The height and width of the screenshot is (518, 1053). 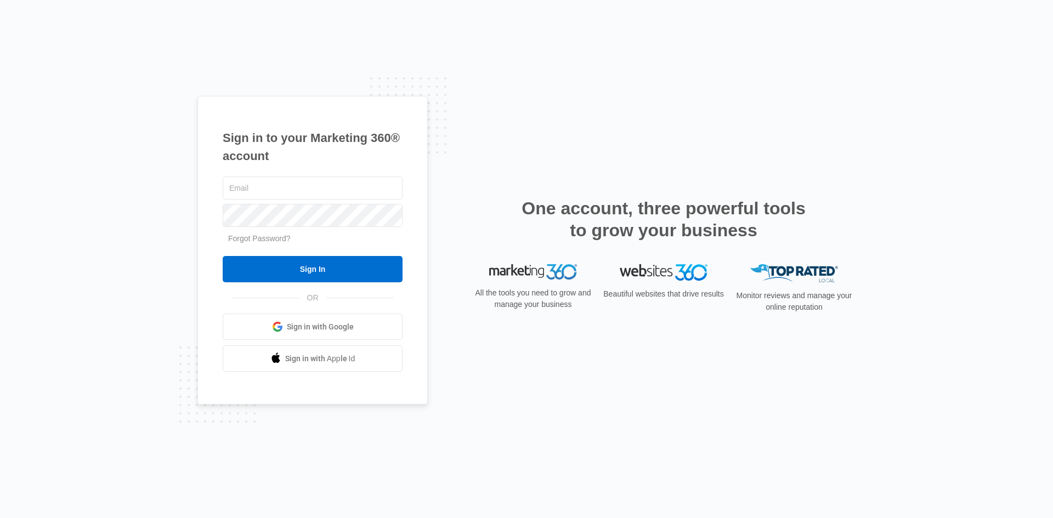 I want to click on input: Sign In, so click(x=313, y=269).